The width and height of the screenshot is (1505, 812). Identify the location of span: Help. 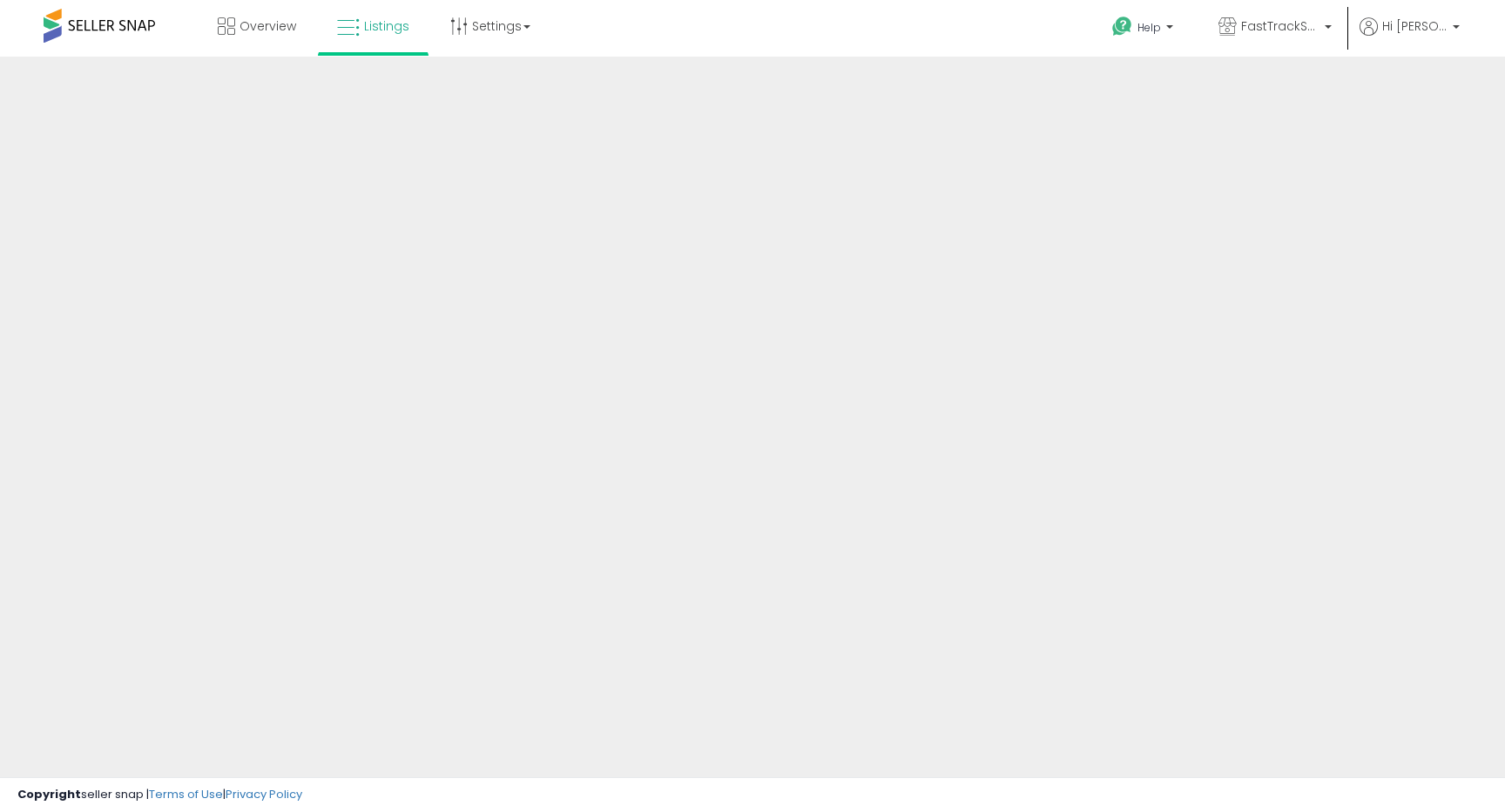
(1149, 27).